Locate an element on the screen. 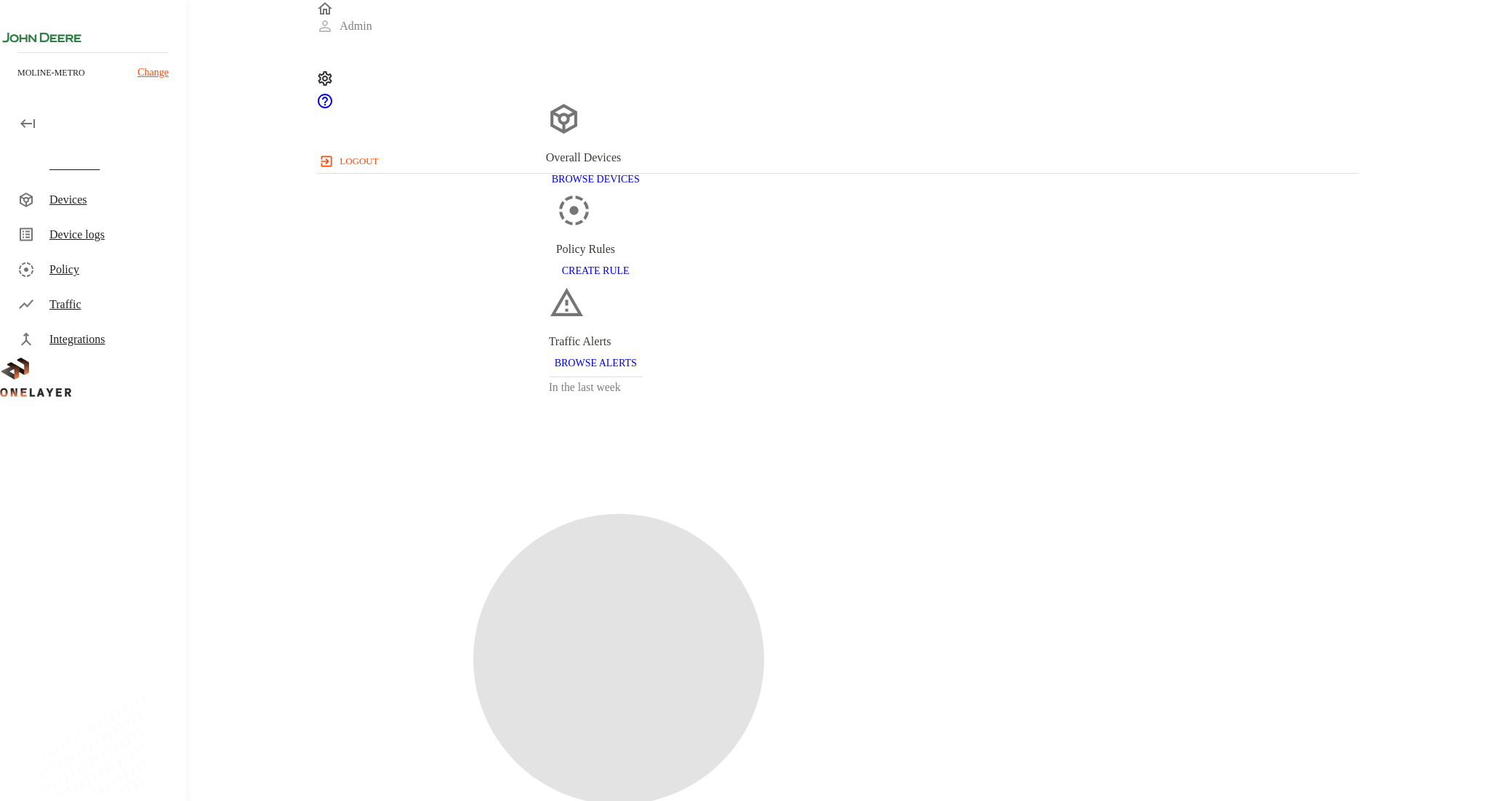  button: logout is located at coordinates (350, 161).